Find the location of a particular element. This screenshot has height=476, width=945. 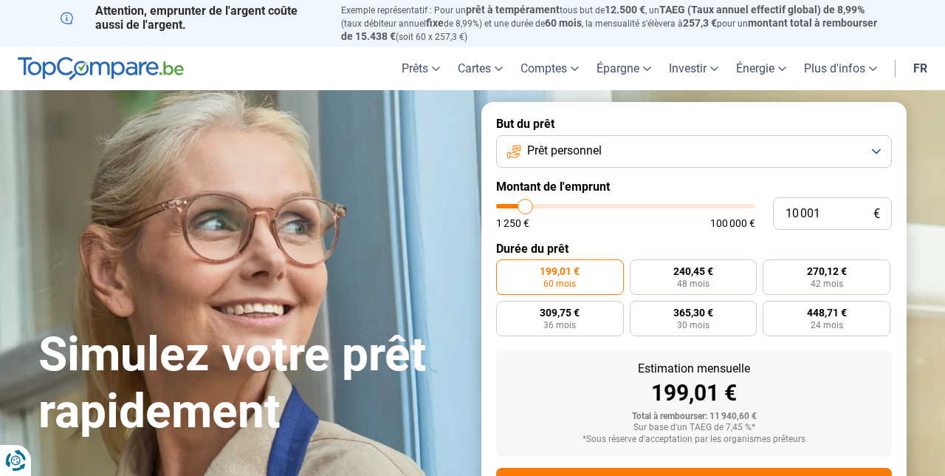

a: fr is located at coordinates (920, 68).